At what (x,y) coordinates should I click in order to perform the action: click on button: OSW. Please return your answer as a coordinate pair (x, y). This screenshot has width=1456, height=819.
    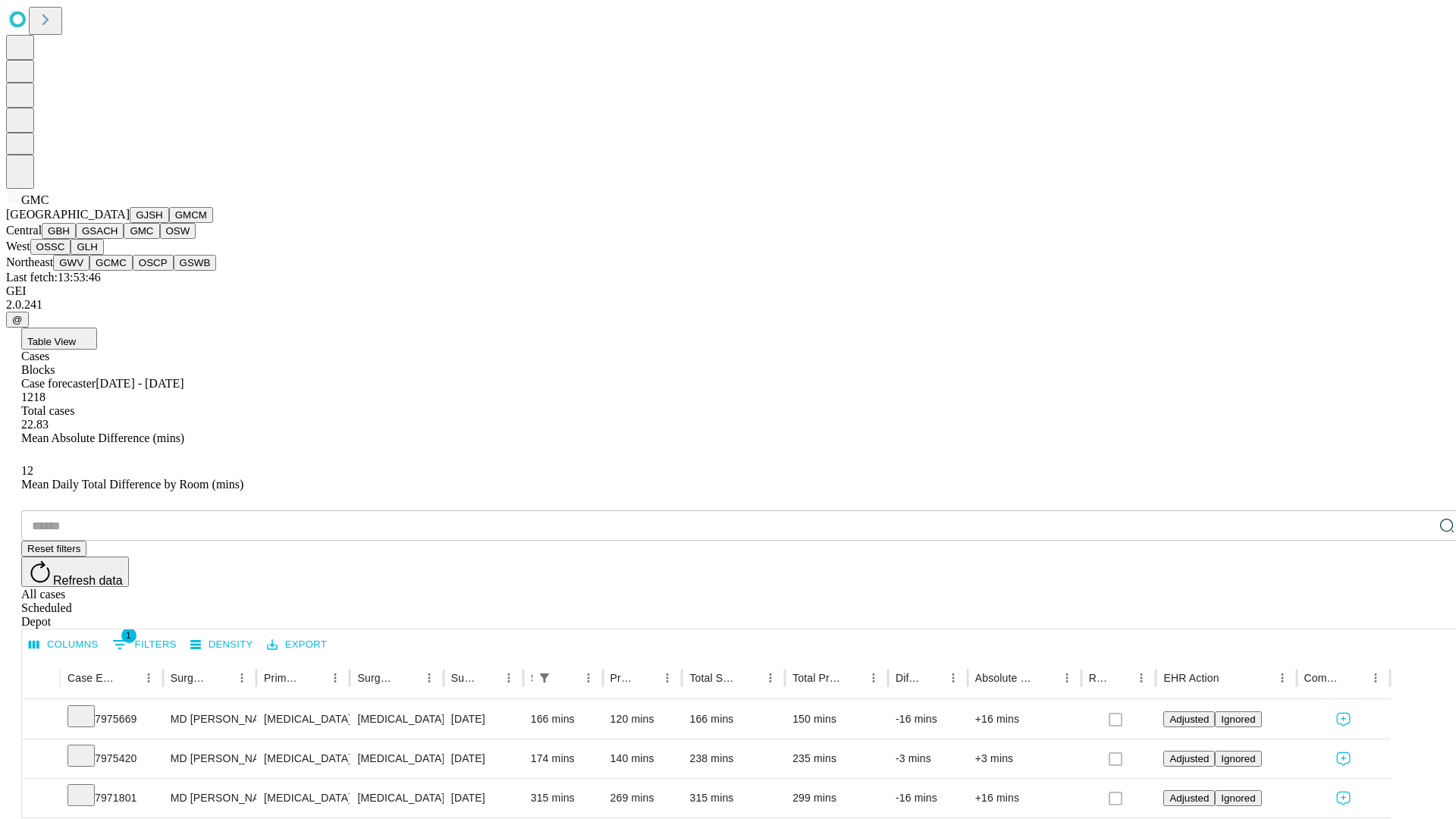
    Looking at the image, I should click on (178, 231).